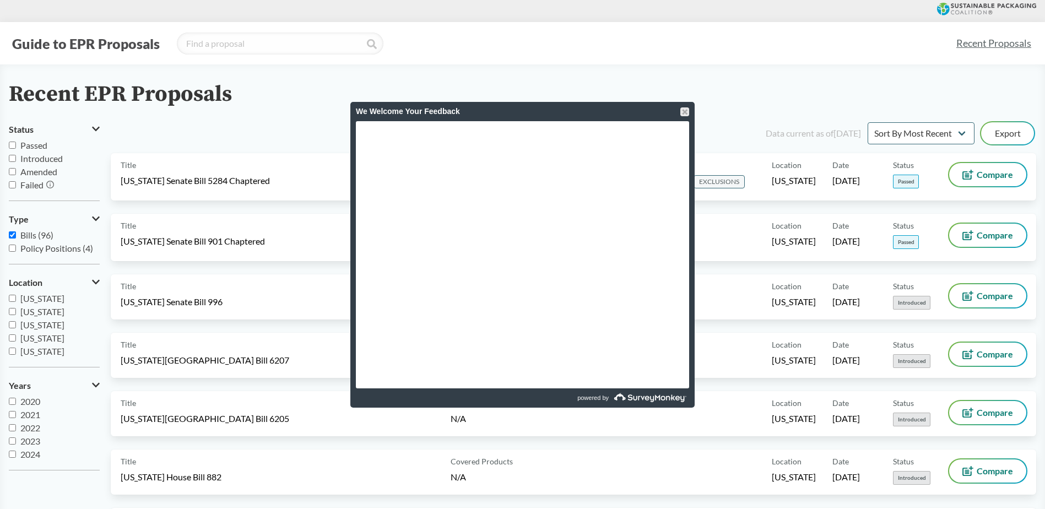 The image size is (1045, 509). What do you see at coordinates (86, 44) in the screenshot?
I see `button: Guide to EPR Proposals` at bounding box center [86, 44].